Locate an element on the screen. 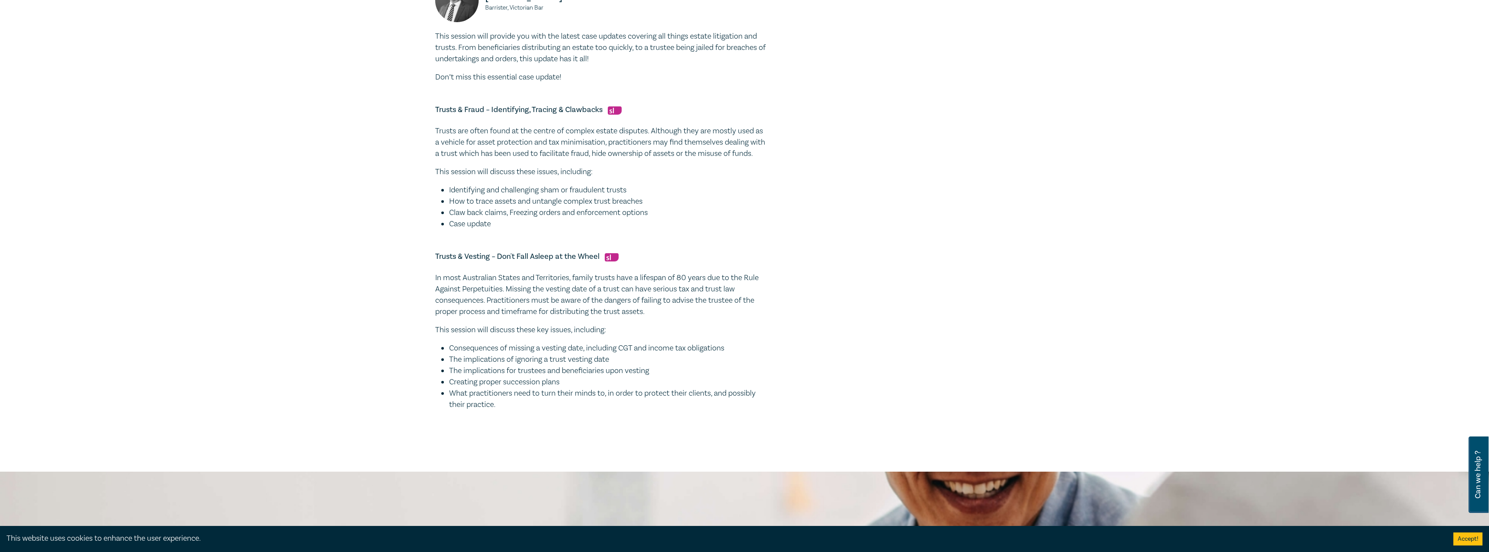  h5: Trusts & Fraud – Identifying, Tracing & Clawbacks is located at coordinates (600, 110).